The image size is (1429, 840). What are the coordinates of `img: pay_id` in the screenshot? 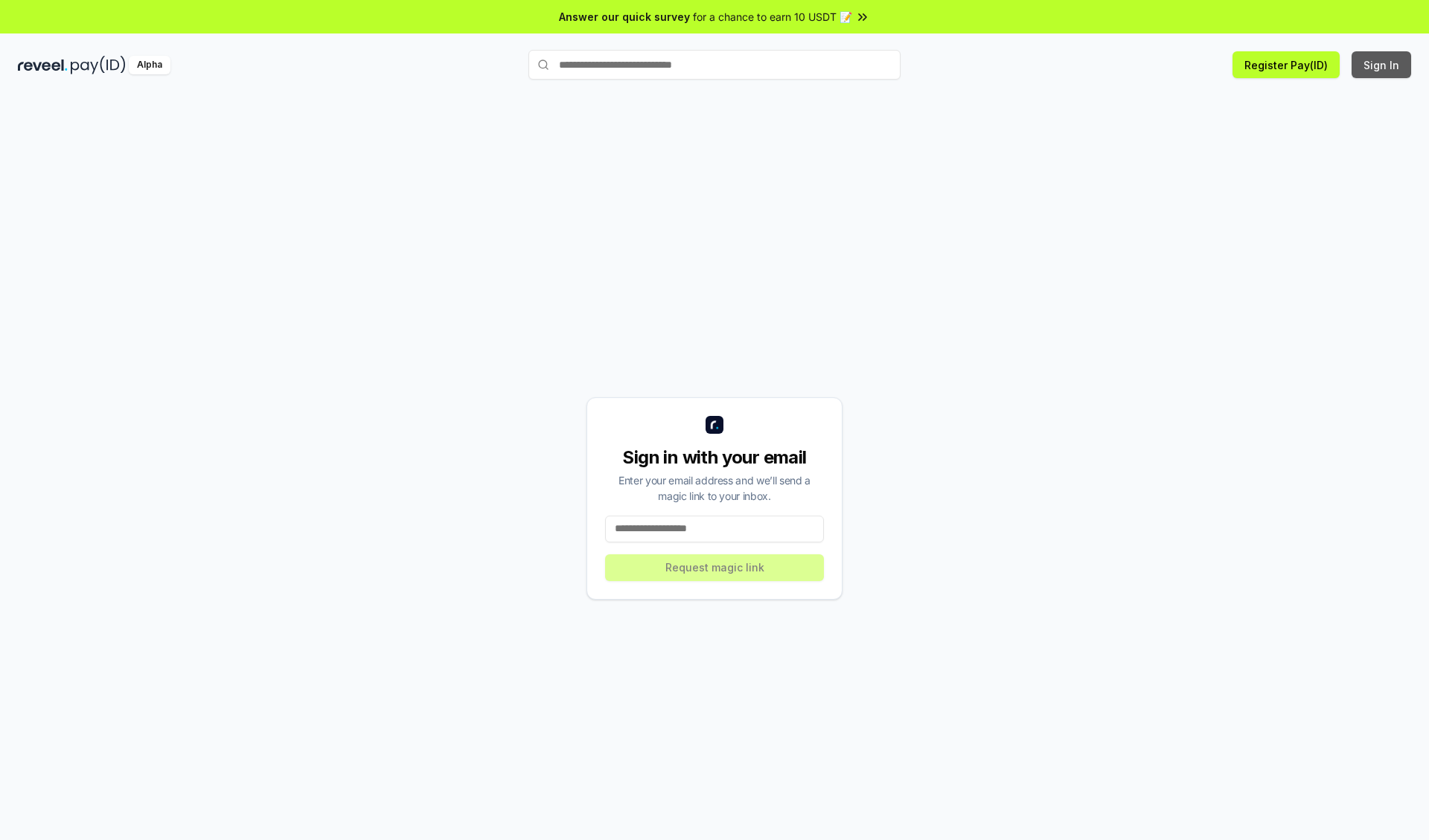 It's located at (98, 65).